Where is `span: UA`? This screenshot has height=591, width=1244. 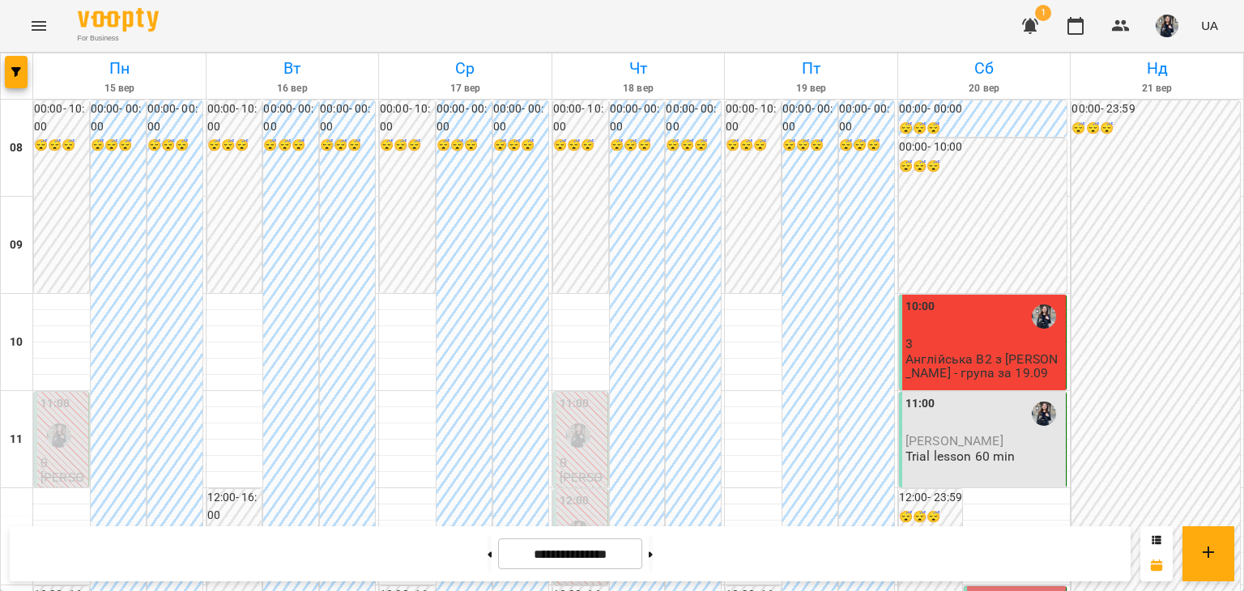
span: UA is located at coordinates (1209, 25).